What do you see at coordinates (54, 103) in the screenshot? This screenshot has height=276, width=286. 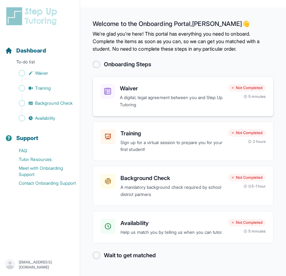 I see `span: Background Check` at bounding box center [54, 103].